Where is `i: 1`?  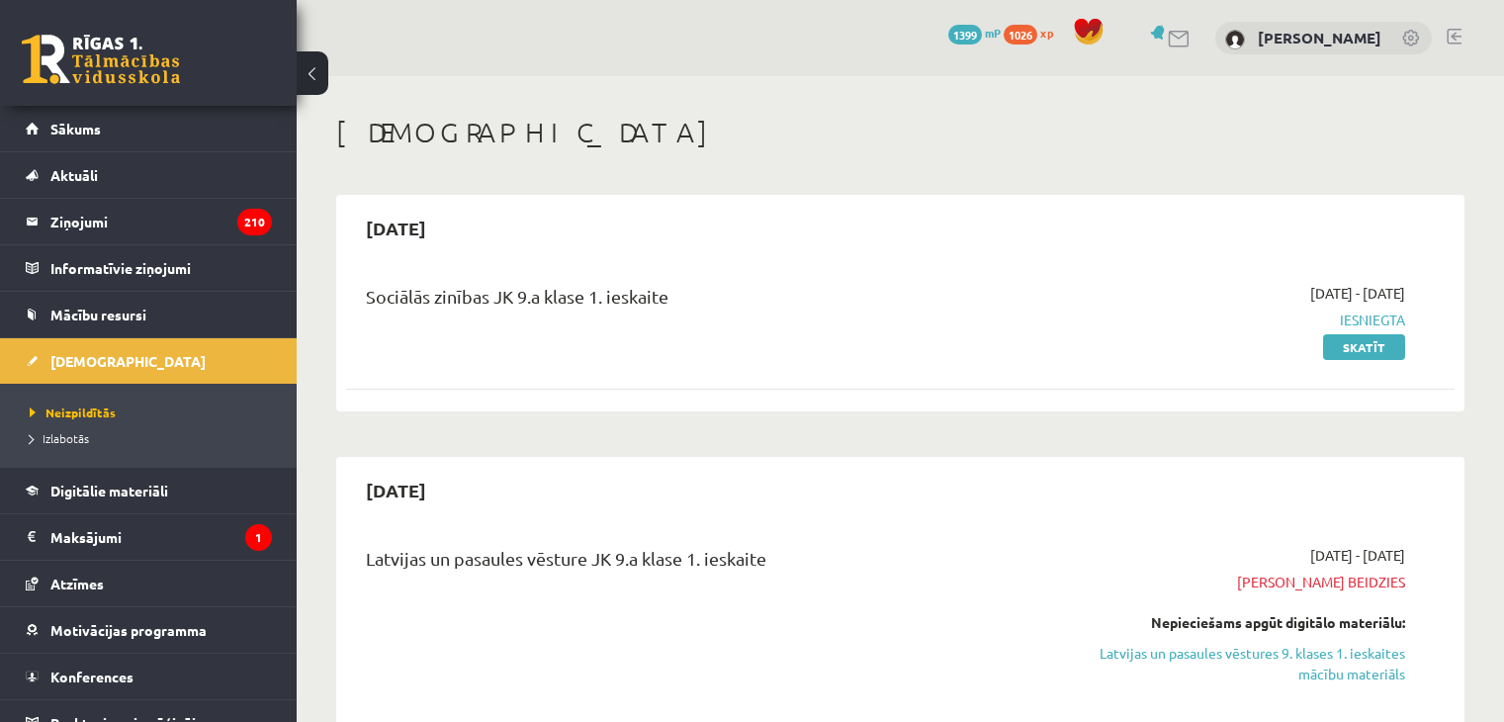
i: 1 is located at coordinates (258, 537).